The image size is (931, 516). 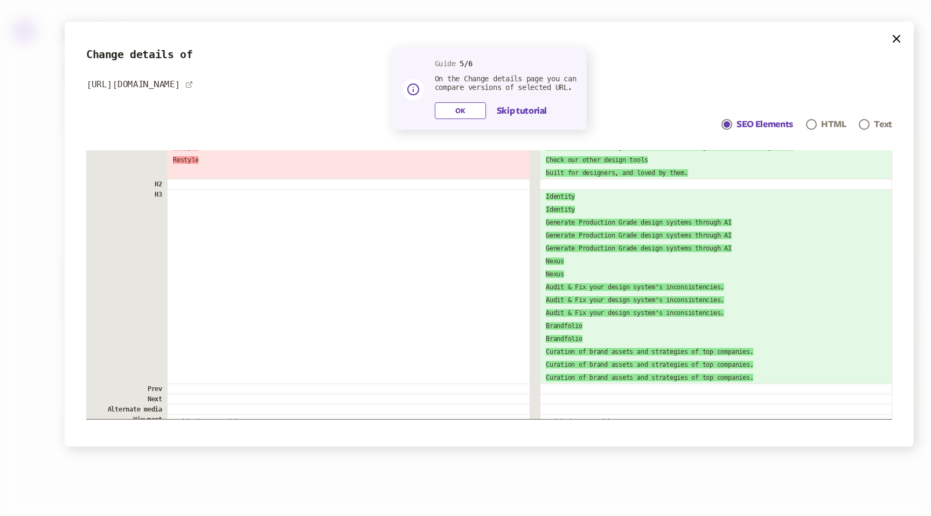 I want to click on p: Text, so click(x=883, y=125).